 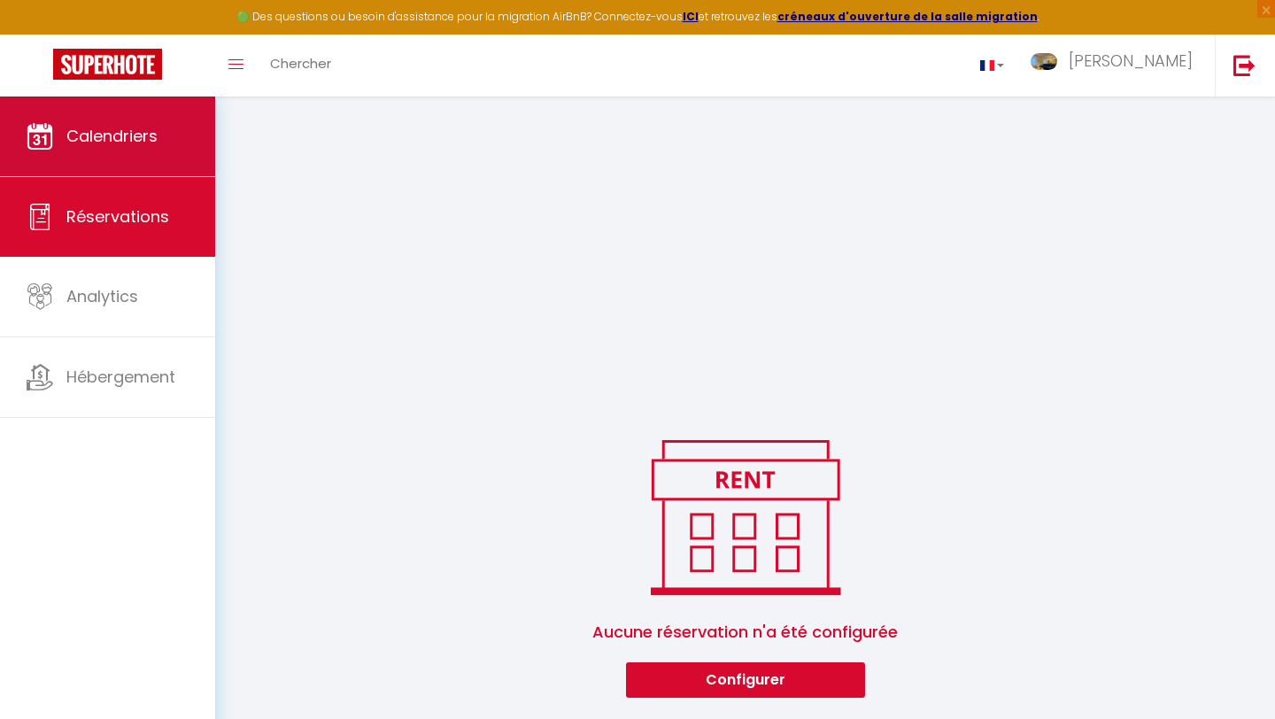 What do you see at coordinates (41, 34) in the screenshot?
I see `button: Ouvrir le widget de chat LiveChat` at bounding box center [41, 34].